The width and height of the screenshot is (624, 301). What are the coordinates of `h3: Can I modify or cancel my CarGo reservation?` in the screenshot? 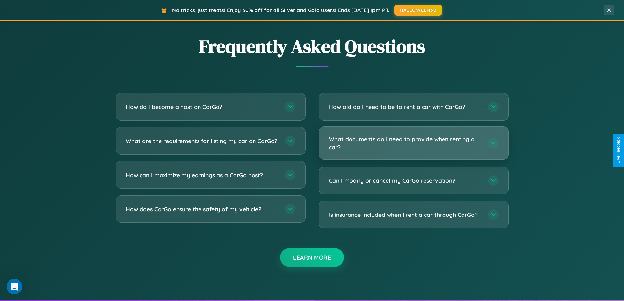 It's located at (405, 181).